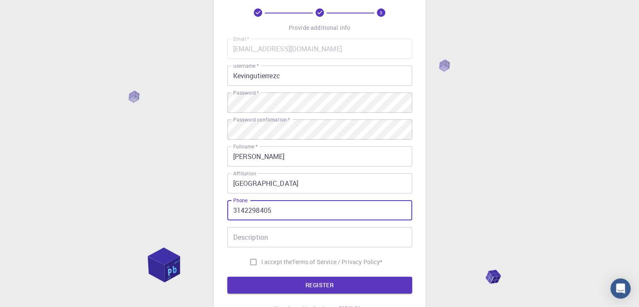 This screenshot has width=639, height=307. Describe the element at coordinates (320, 285) in the screenshot. I see `button: REGISTER` at that location.